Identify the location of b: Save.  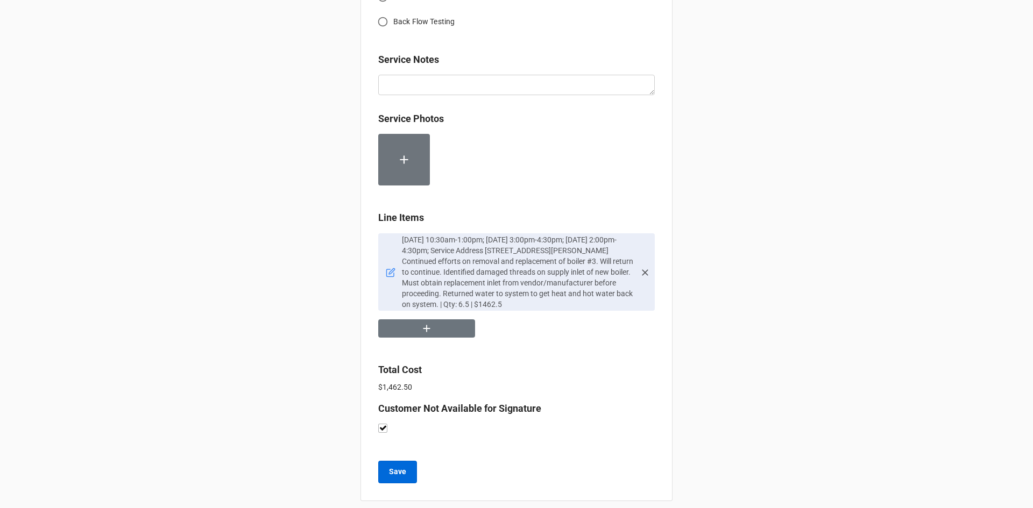
(398, 472).